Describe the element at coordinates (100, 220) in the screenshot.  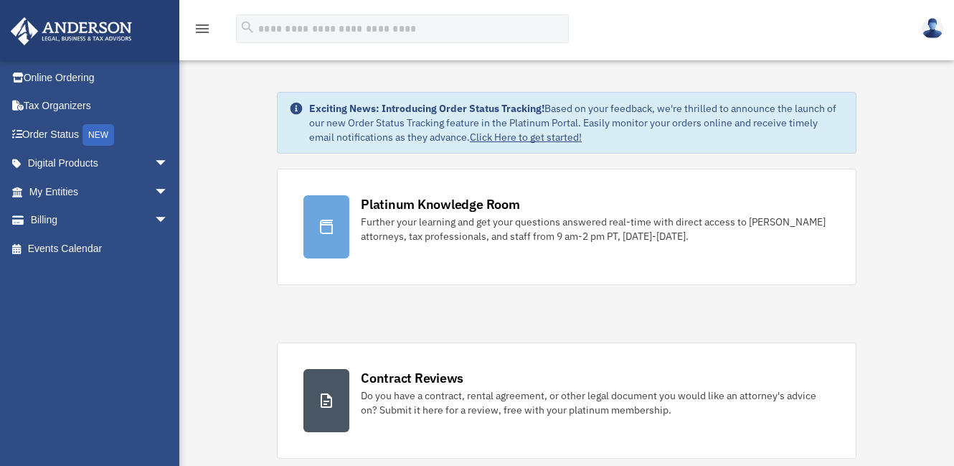
I see `a: Billingarrow_drop_down` at that location.